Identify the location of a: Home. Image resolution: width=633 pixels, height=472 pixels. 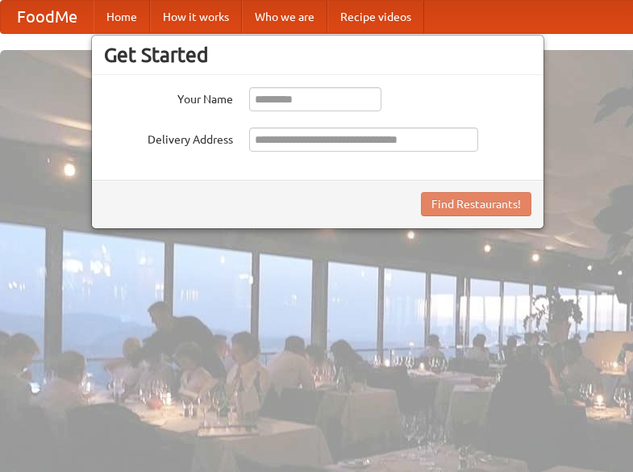
(122, 17).